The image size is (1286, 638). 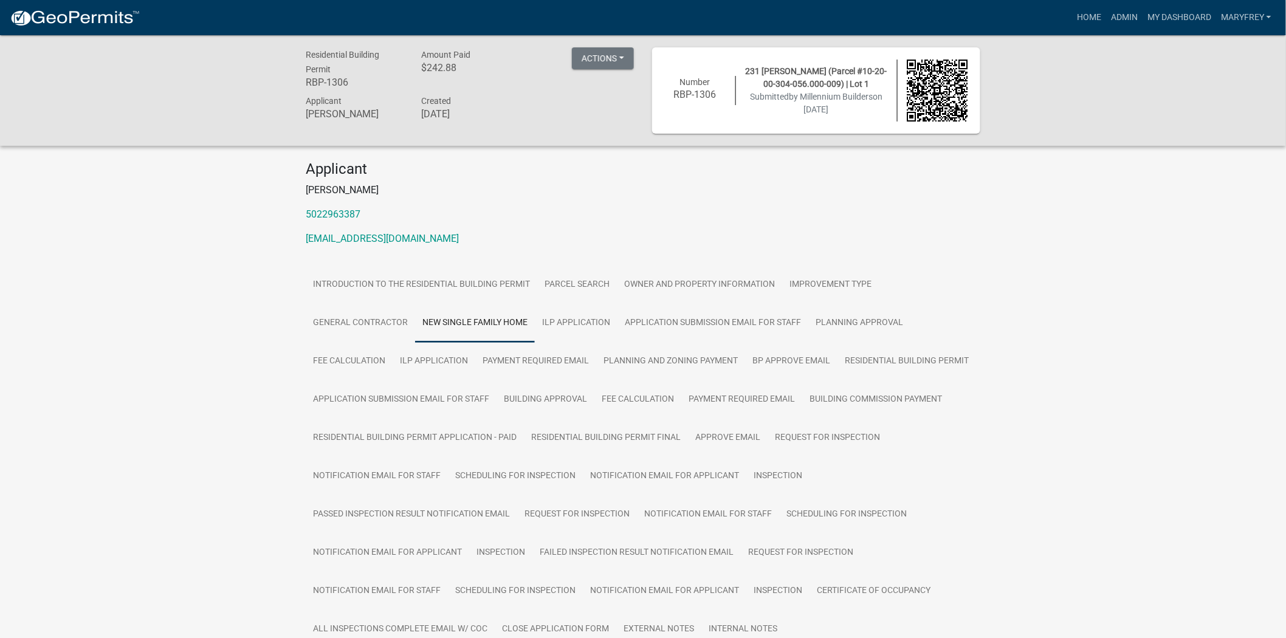 I want to click on a: Residential Building Permit, so click(x=907, y=362).